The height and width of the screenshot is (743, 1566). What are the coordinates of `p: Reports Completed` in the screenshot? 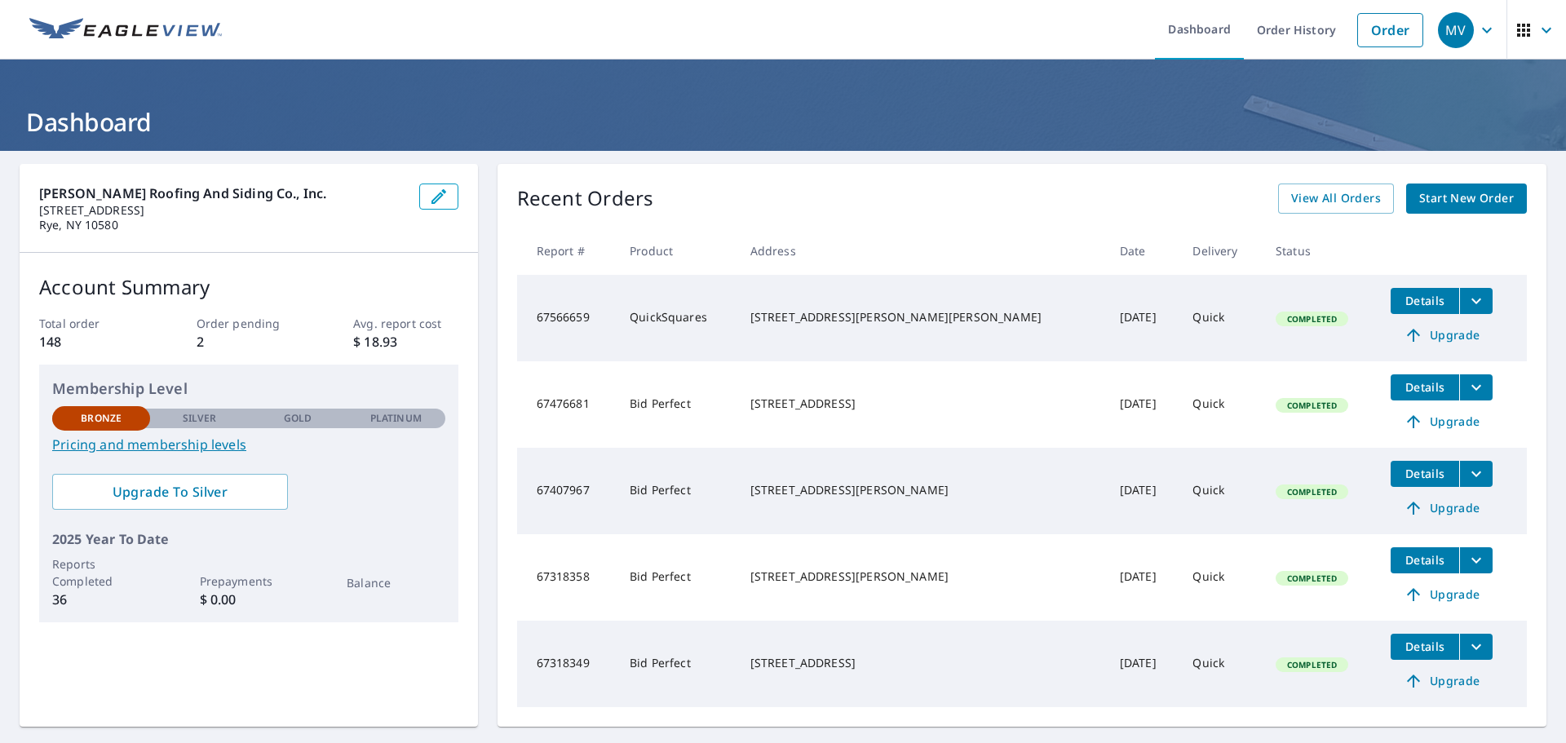 It's located at (101, 573).